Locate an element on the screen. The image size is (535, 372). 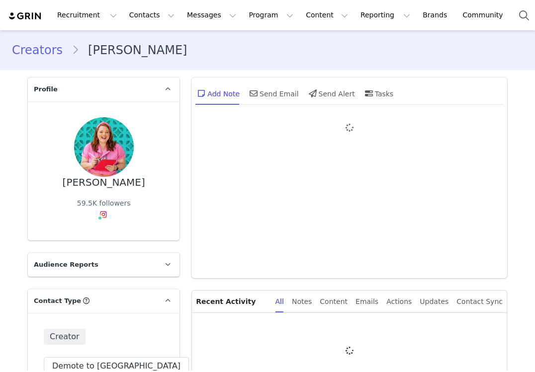
span: Creator is located at coordinates (65, 337).